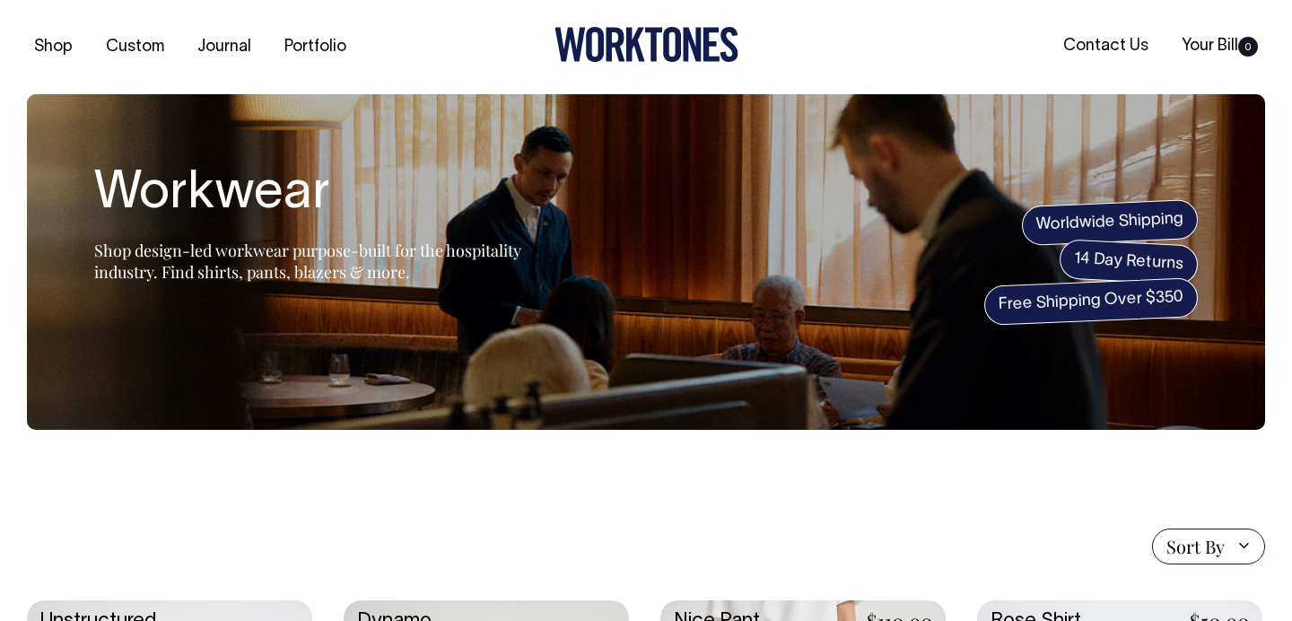 This screenshot has height=621, width=1292. I want to click on a: Custom, so click(135, 47).